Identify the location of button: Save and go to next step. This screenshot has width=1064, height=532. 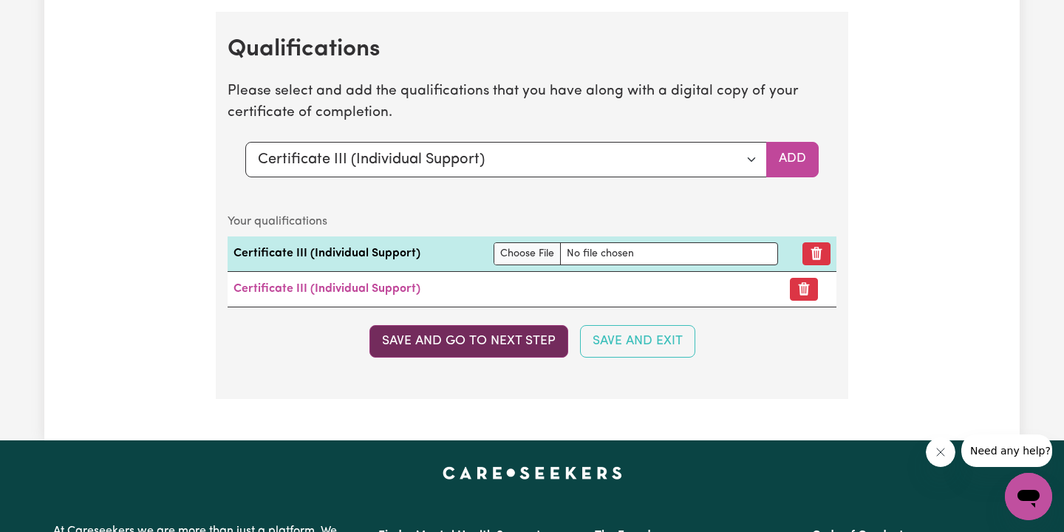
(469, 341).